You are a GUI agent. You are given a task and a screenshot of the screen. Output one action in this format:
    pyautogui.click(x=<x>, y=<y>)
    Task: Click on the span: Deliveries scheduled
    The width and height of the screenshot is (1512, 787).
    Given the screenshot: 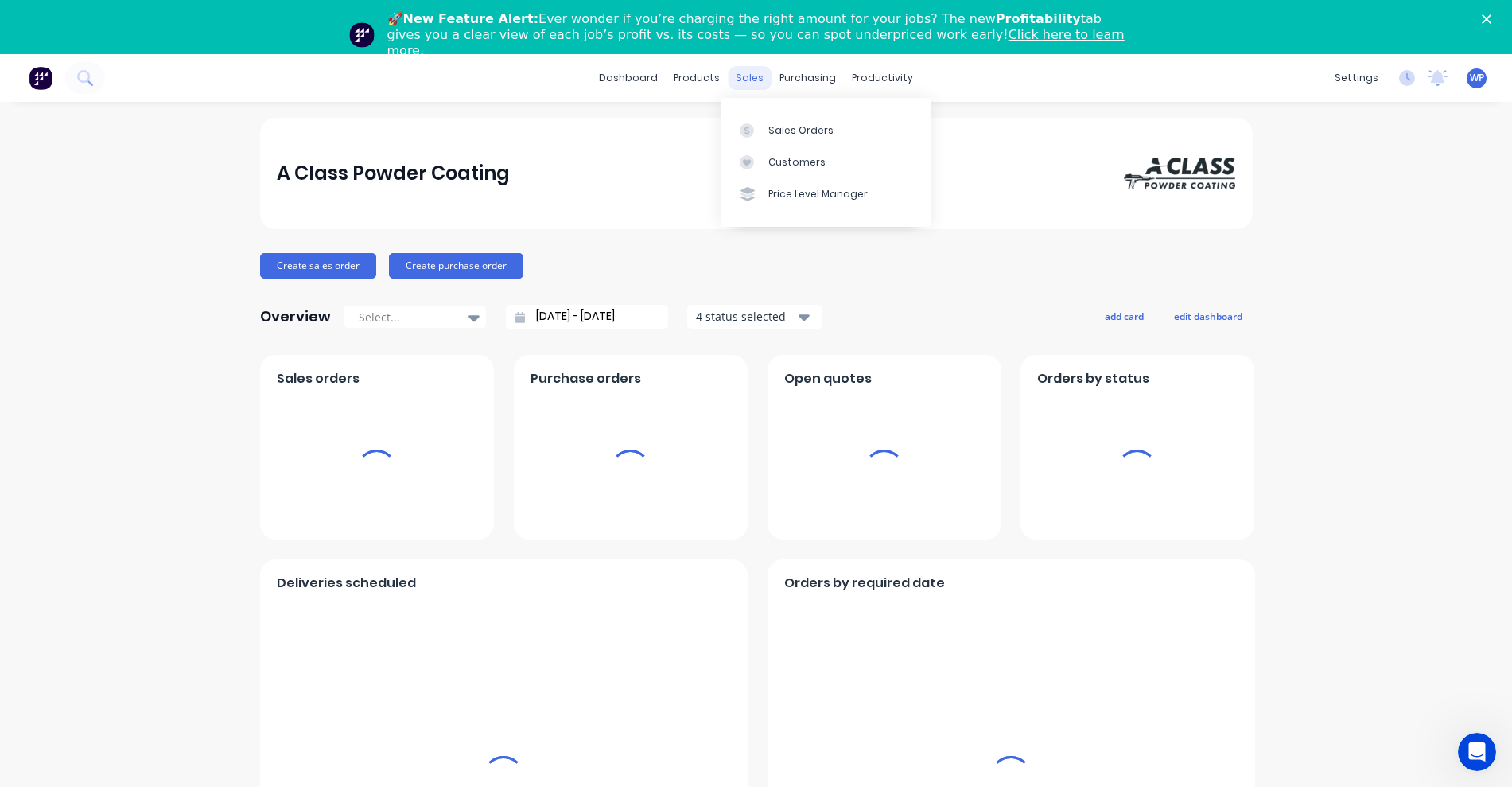 What is the action you would take?
    pyautogui.click(x=346, y=583)
    